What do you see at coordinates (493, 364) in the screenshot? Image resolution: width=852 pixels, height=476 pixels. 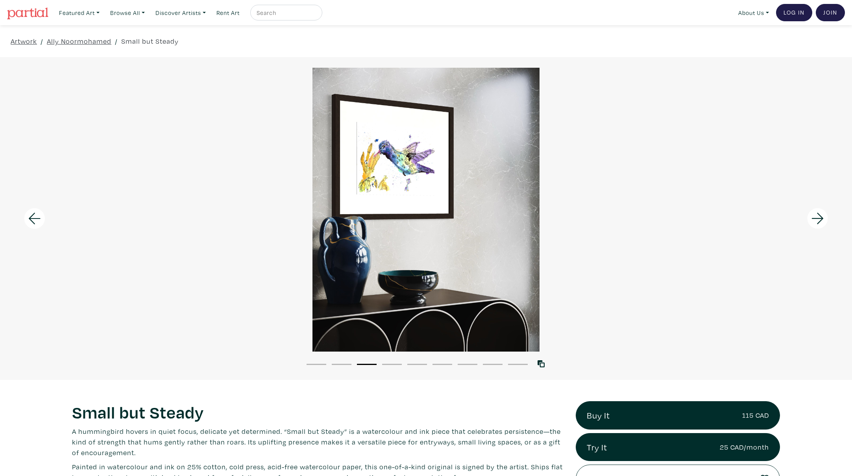 I see `button: 8 of 9` at bounding box center [493, 364].